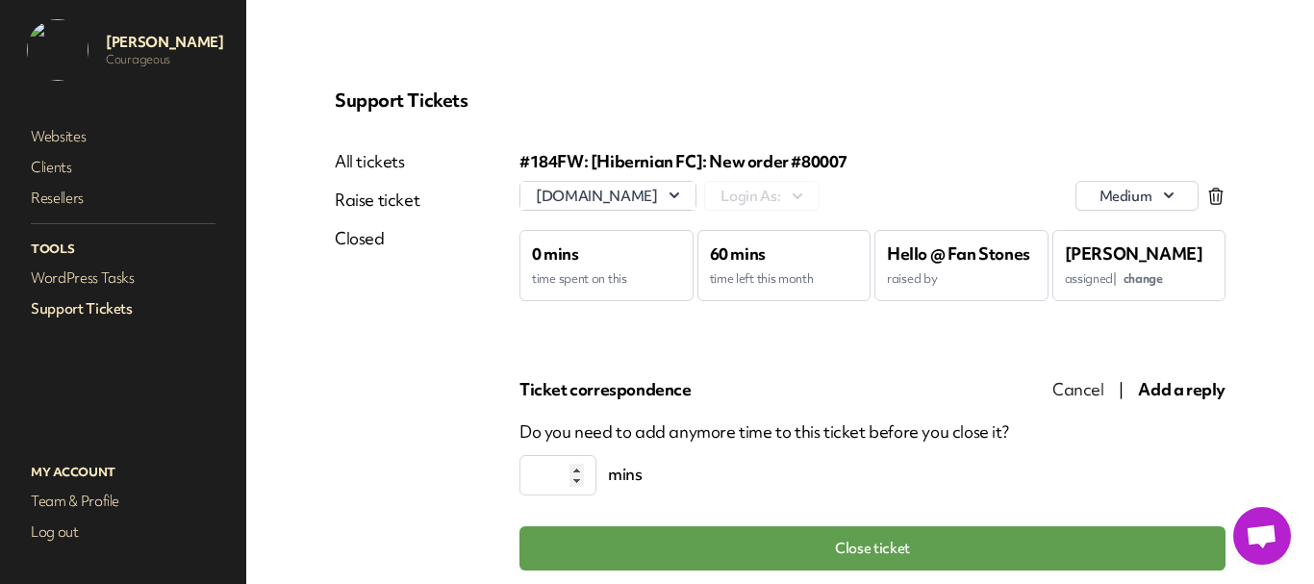 The width and height of the screenshot is (1314, 584). What do you see at coordinates (377, 200) in the screenshot?
I see `a: Raise ticket` at bounding box center [377, 200].